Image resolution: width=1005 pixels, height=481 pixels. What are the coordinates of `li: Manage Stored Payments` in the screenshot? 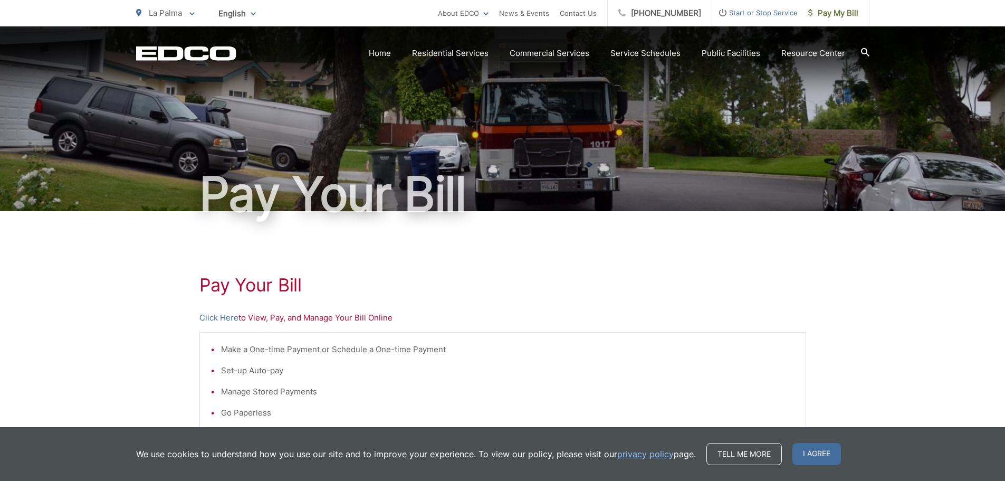 It's located at (508, 391).